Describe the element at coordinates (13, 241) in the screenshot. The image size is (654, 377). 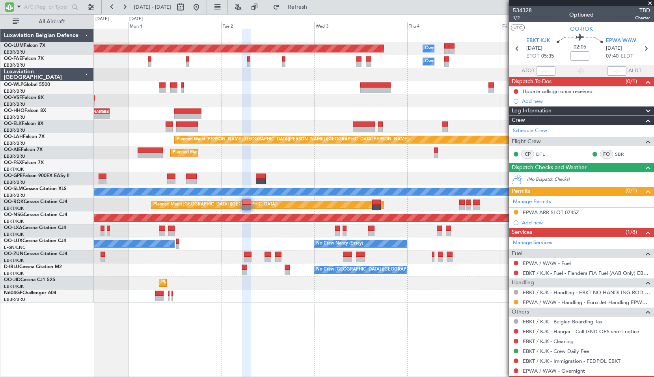
I see `span: OO-LUX` at that location.